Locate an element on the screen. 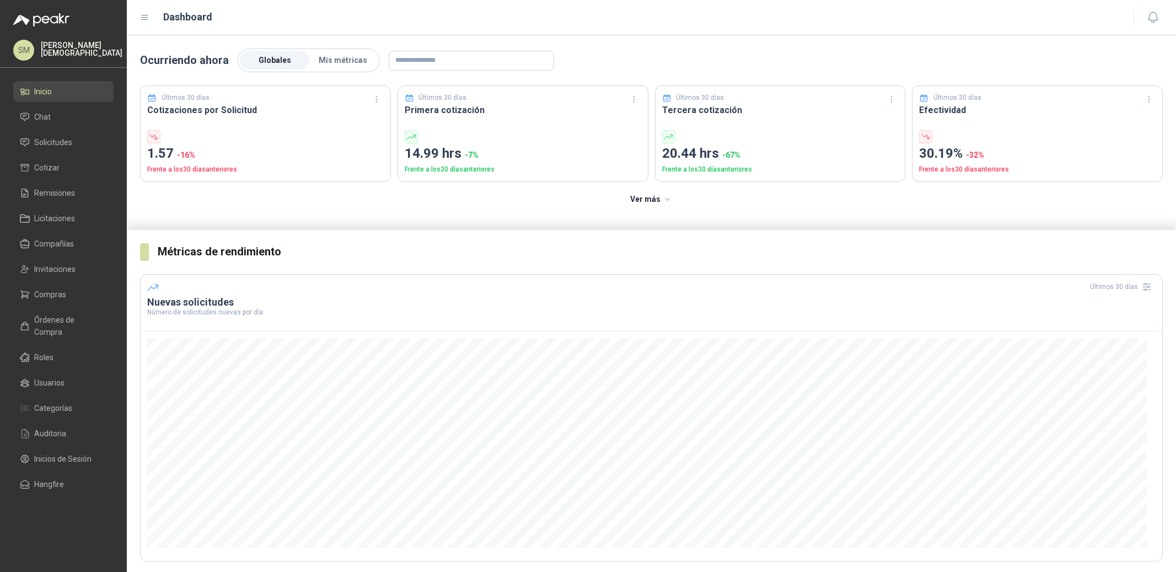  a: Auditoria is located at coordinates (63, 433).